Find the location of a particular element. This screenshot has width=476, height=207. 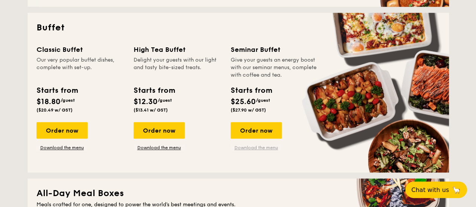

span: $18.80 is located at coordinates (49, 102).